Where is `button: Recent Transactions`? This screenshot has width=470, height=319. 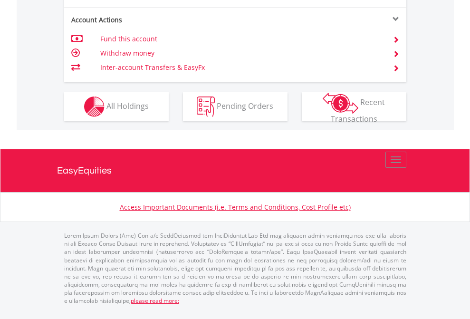
button: Recent Transactions is located at coordinates (354, 106).